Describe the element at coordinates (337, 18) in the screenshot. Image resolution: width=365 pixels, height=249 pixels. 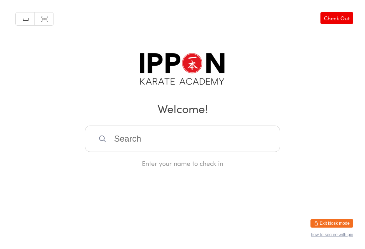
I see `a: Check Out` at that location.